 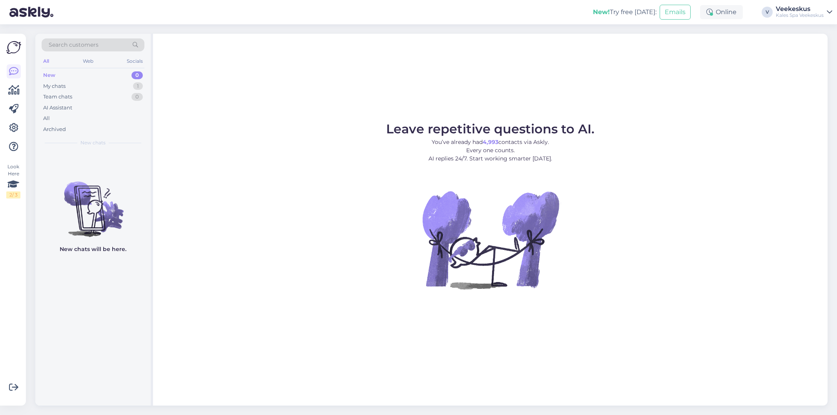 What do you see at coordinates (93, 203) in the screenshot?
I see `img: No chats` at bounding box center [93, 203].